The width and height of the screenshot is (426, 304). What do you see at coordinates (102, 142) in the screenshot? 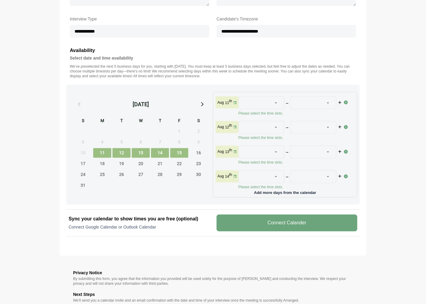
I see `span: Monday, August 4, 2025` at bounding box center [102, 142].